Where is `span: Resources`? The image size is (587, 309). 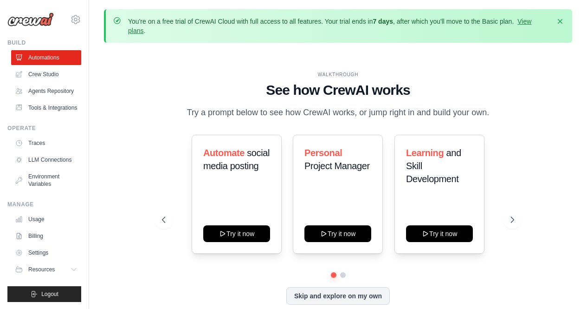 span: Resources is located at coordinates (41, 269).